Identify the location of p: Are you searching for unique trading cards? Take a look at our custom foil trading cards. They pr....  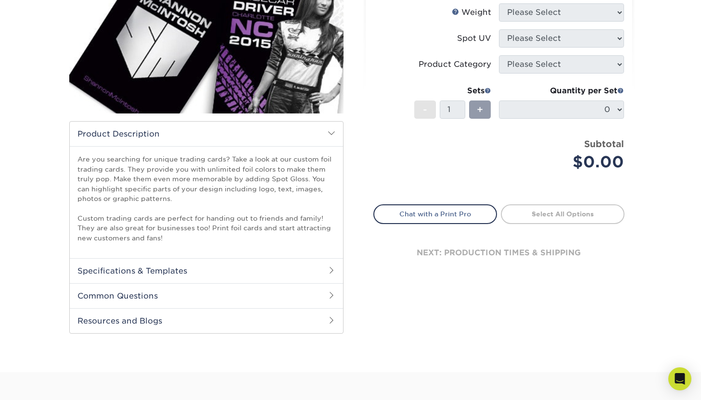
(206, 199).